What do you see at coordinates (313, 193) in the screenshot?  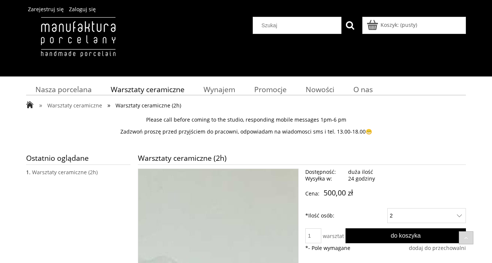 I see `span: Cena:` at bounding box center [313, 193].